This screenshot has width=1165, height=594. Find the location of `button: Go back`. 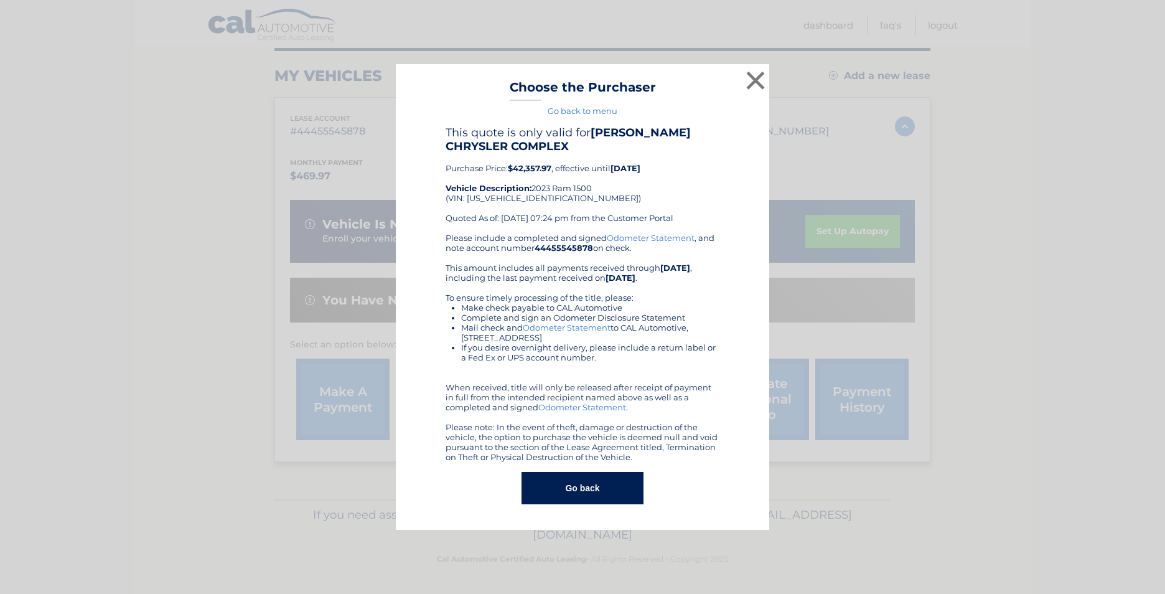

button: Go back is located at coordinates (582, 488).